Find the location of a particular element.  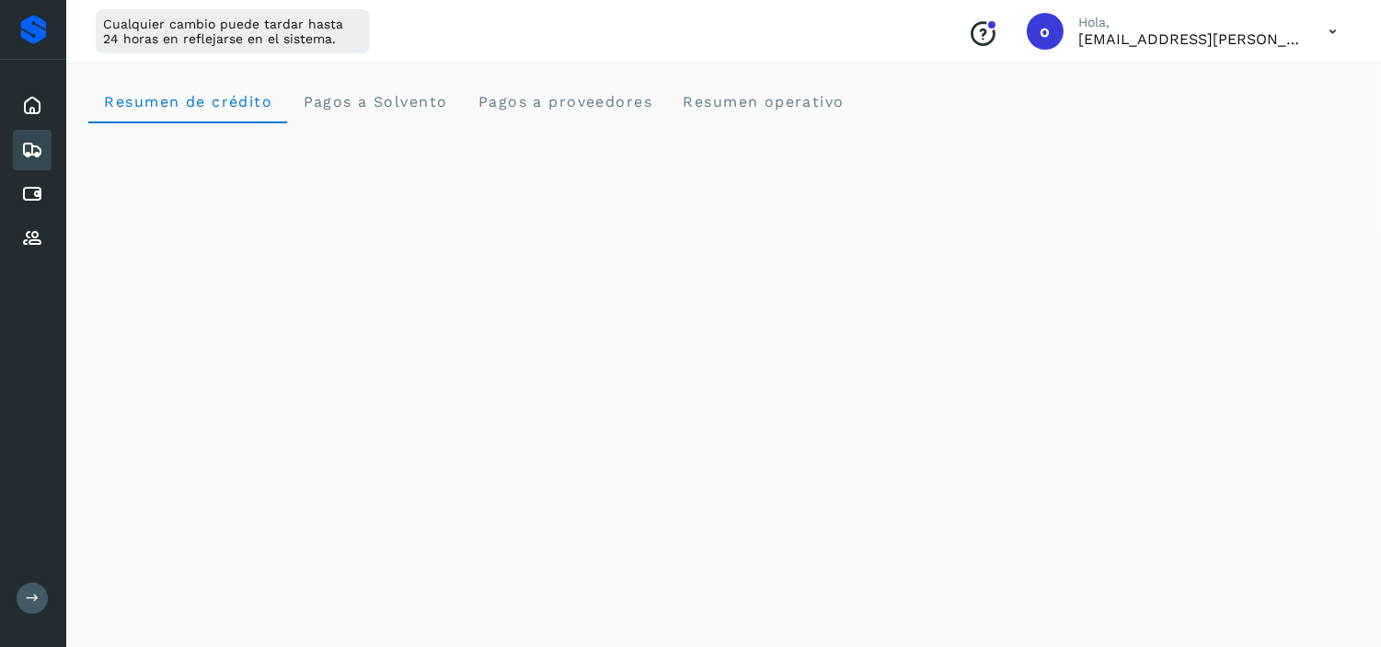

div: Cuentas por pagar is located at coordinates (32, 194).